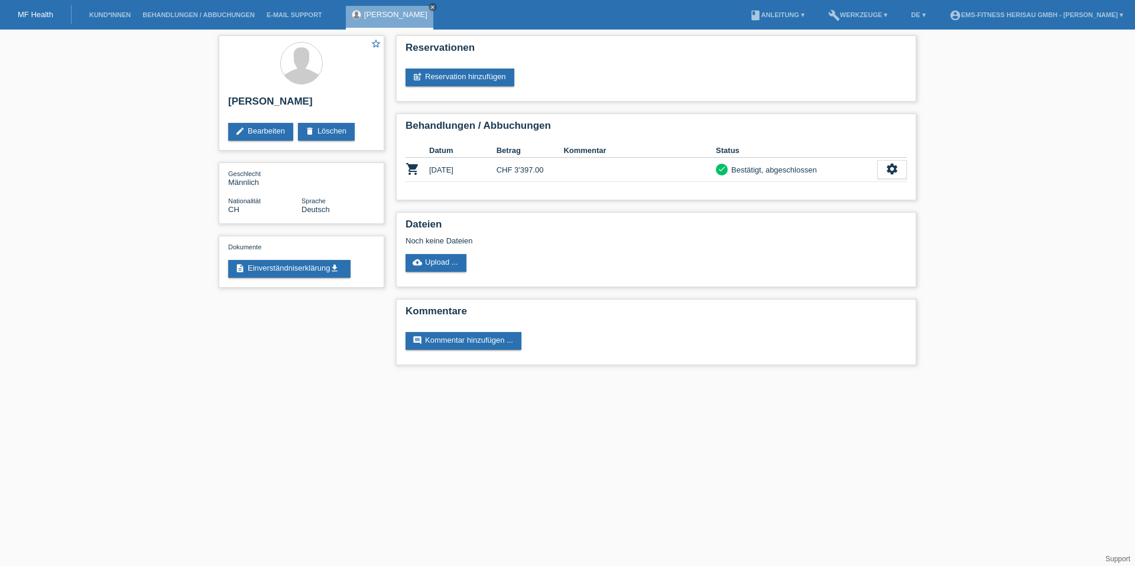 The width and height of the screenshot is (1135, 566). I want to click on i: comment, so click(417, 341).